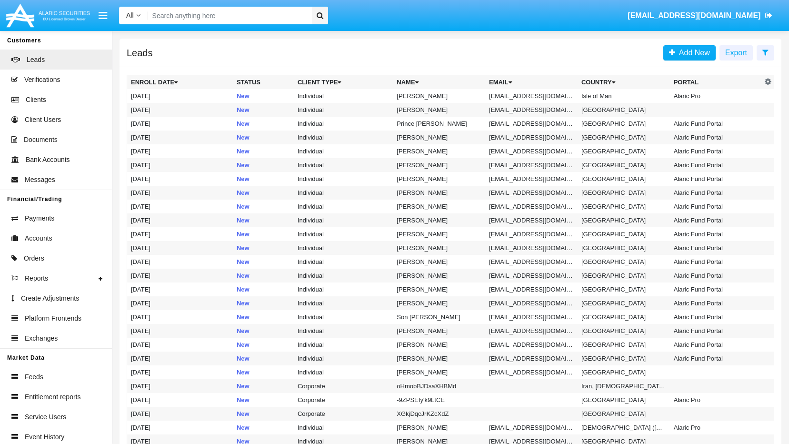 The width and height of the screenshot is (789, 444). Describe the element at coordinates (43, 120) in the screenshot. I see `span: Client Users` at that location.